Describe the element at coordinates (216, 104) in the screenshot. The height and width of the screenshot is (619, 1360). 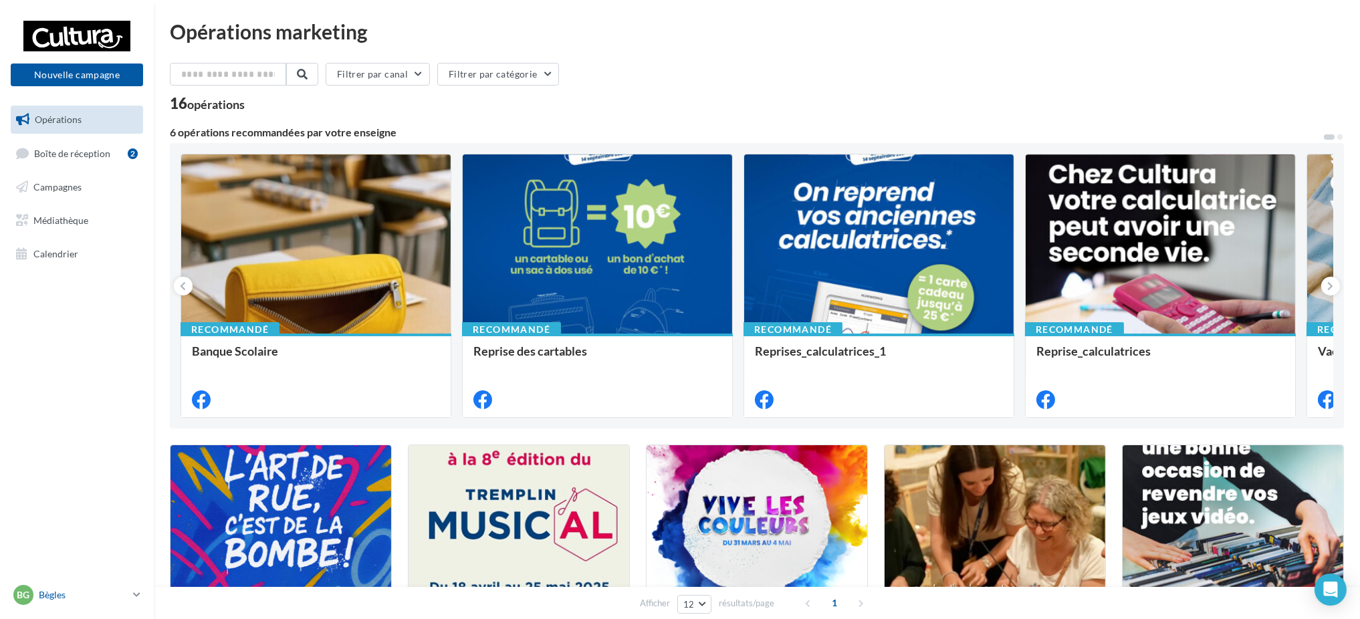
I see `div: opérations` at that location.